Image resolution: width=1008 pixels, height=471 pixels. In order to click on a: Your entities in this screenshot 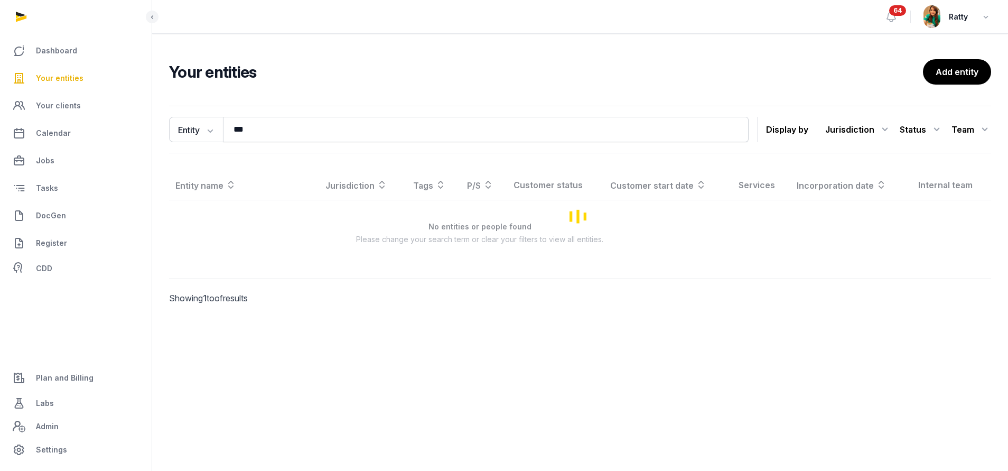, I will do `click(76, 78)`.